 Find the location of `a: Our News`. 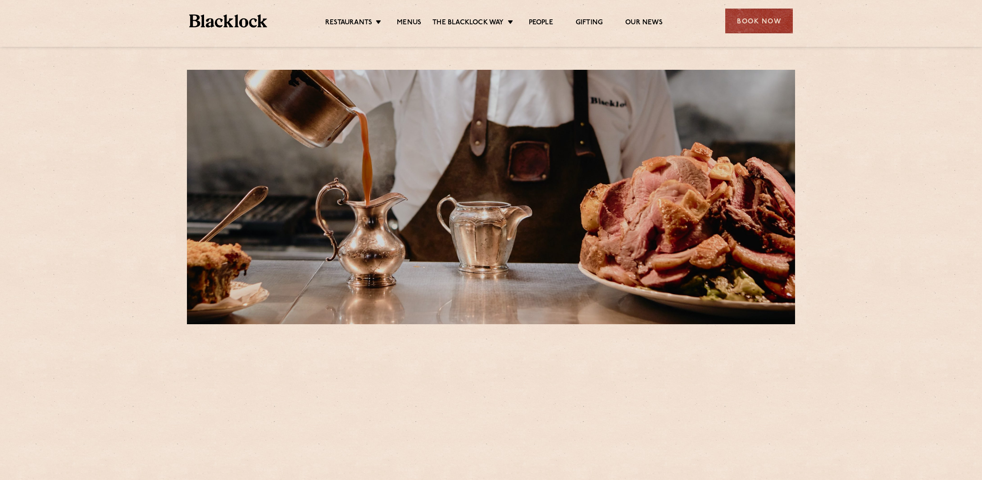

a: Our News is located at coordinates (644, 23).